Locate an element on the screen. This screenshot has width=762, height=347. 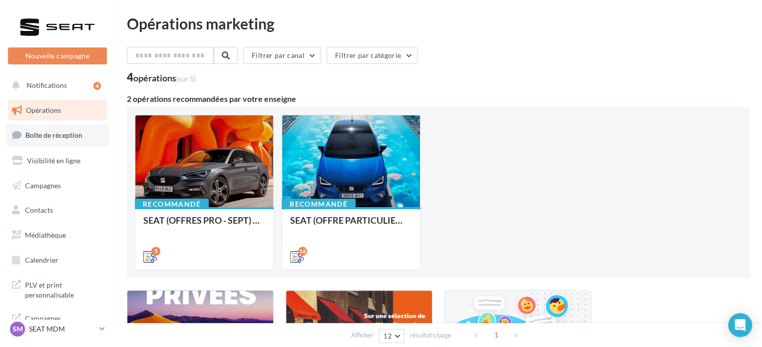
a: Visibilité en ligne is located at coordinates (57, 161).